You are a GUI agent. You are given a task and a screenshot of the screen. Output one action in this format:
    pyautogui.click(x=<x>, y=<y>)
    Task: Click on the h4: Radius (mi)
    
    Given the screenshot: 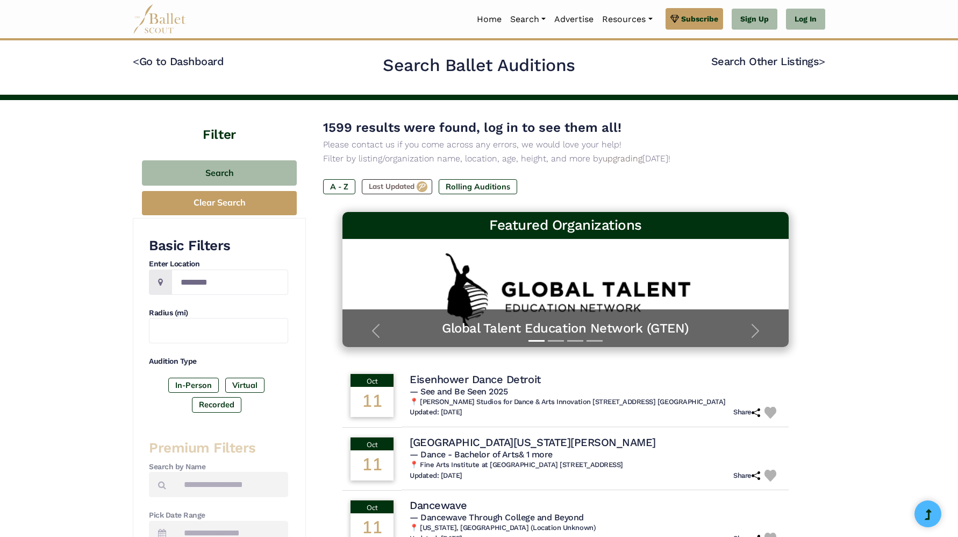 What is the action you would take?
    pyautogui.click(x=218, y=313)
    